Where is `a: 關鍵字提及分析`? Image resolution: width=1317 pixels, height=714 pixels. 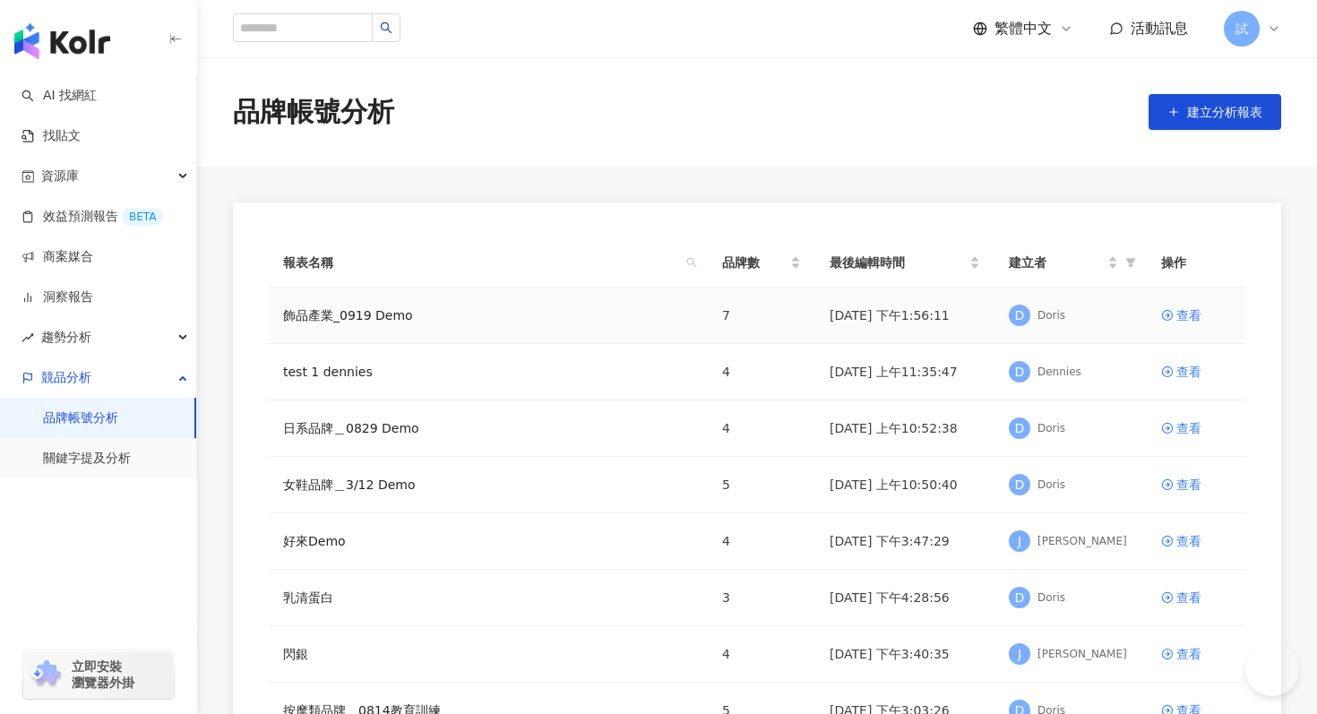 a: 關鍵字提及分析 is located at coordinates (87, 459).